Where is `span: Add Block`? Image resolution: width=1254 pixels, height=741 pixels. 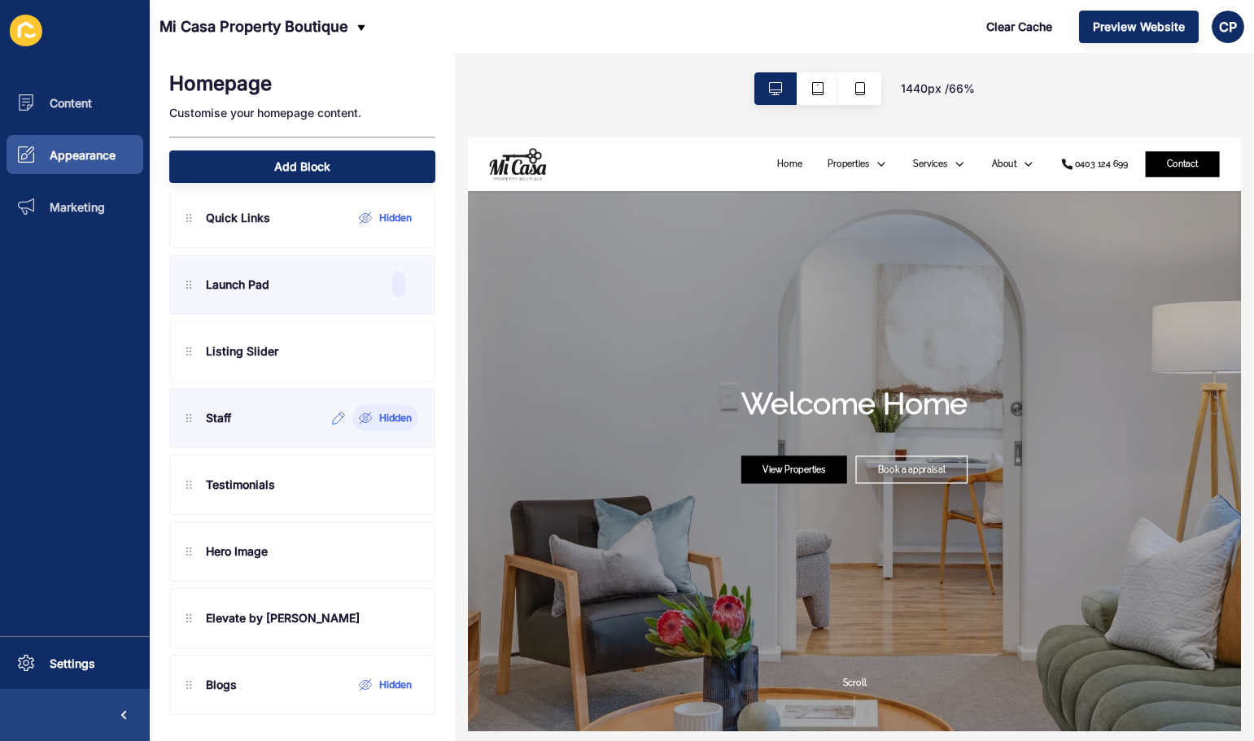
span: Add Block is located at coordinates (302, 167).